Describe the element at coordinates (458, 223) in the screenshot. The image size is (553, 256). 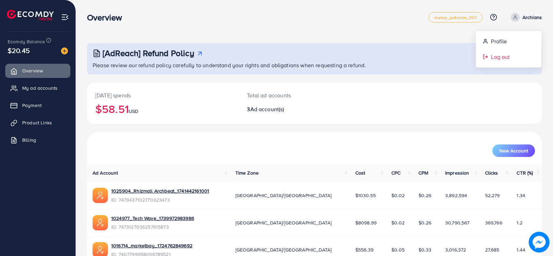
I see `span: 30,790,567` at that location.